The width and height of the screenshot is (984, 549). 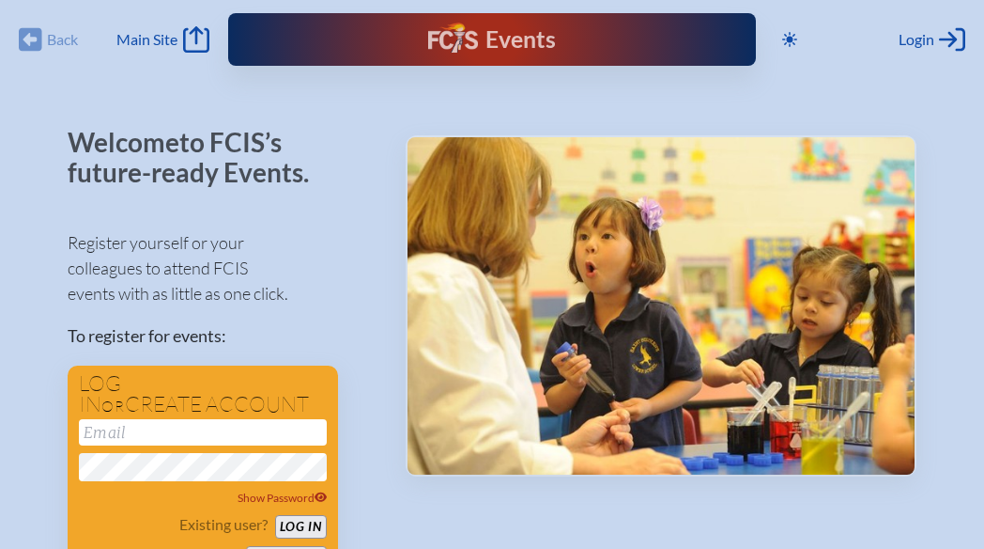 I want to click on p: Welcome to FCIS’s future-ready Events., so click(x=199, y=157).